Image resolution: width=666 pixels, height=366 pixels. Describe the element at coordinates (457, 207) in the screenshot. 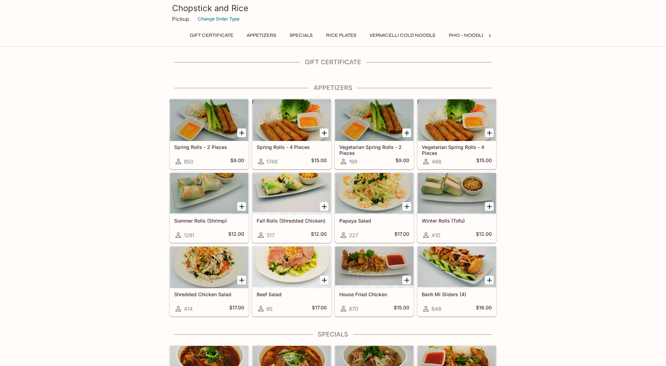

I see `a: Winter Rolls (Tofu)410$12.00` at that location.